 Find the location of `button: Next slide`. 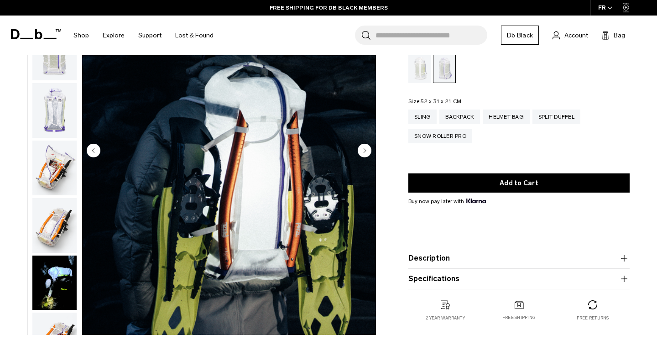

button: Next slide is located at coordinates (364, 151).